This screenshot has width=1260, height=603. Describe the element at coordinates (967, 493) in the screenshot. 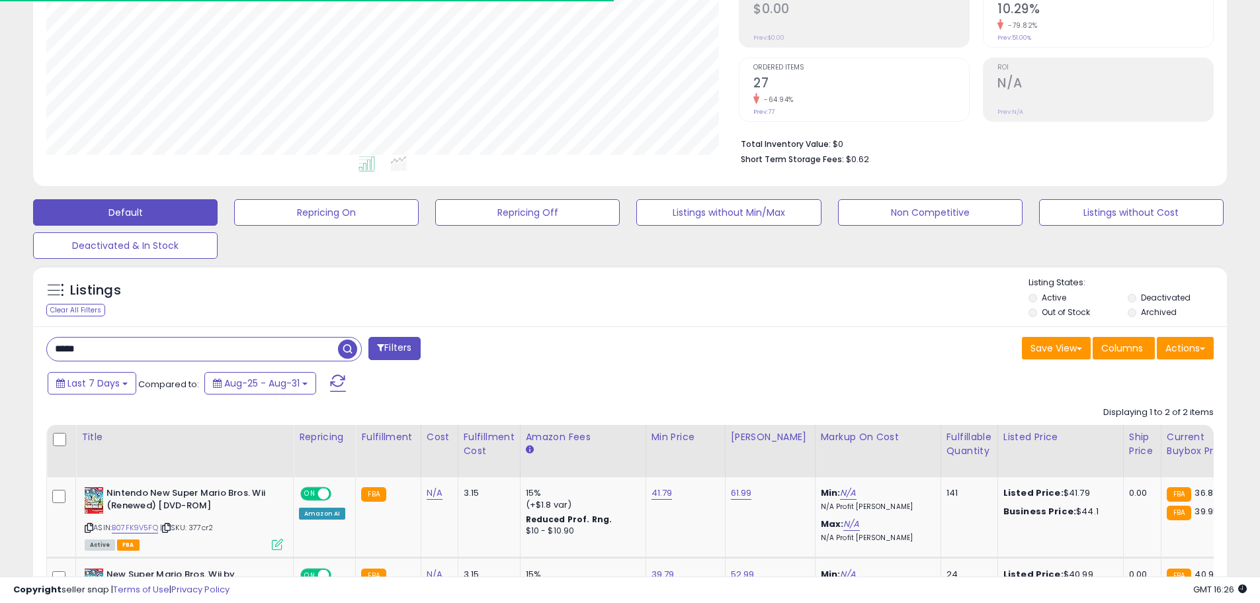

I see `div: 141` at that location.